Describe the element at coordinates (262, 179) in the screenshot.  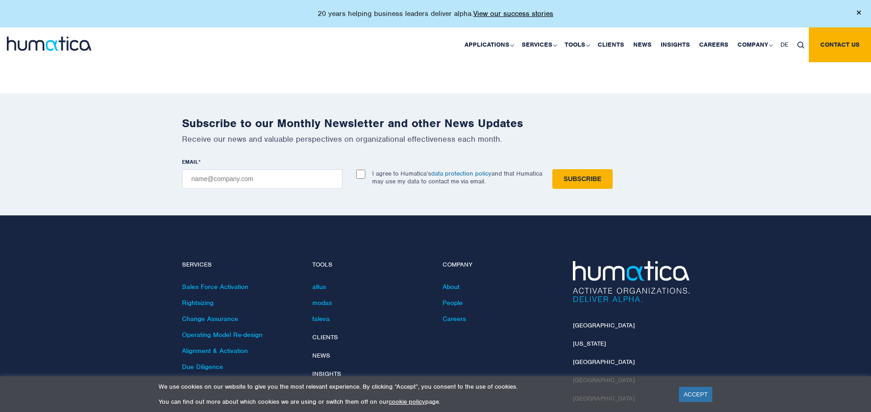
I see `input: name@company.com` at that location.